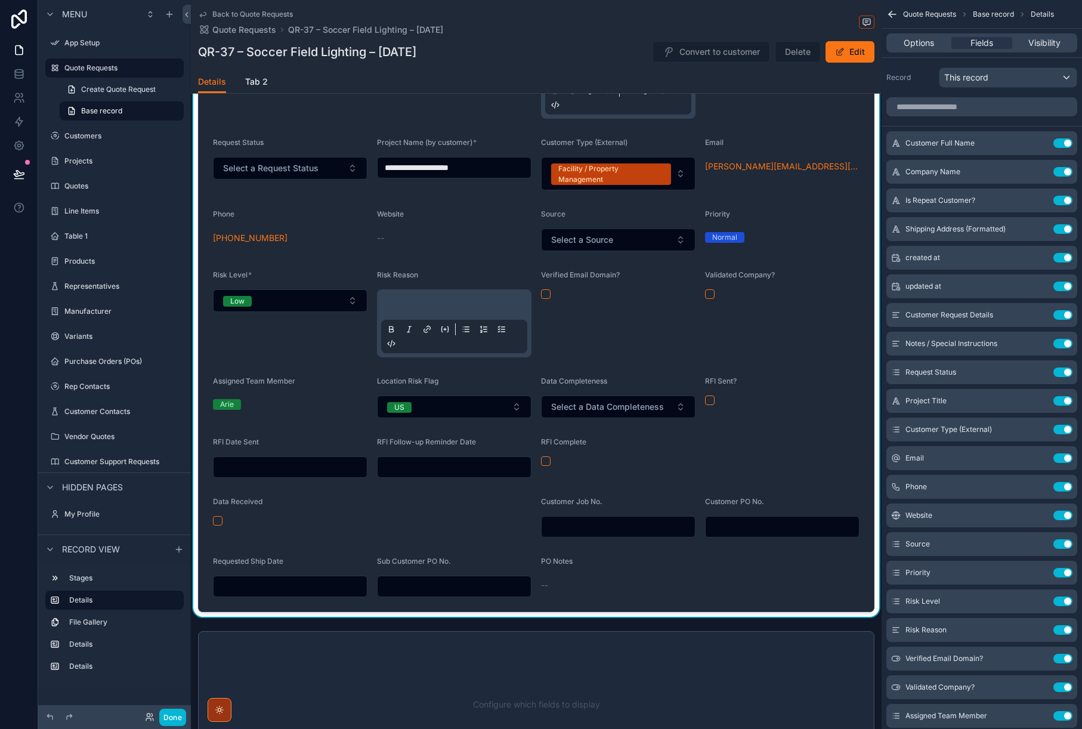  I want to click on span: Menu, so click(75, 14).